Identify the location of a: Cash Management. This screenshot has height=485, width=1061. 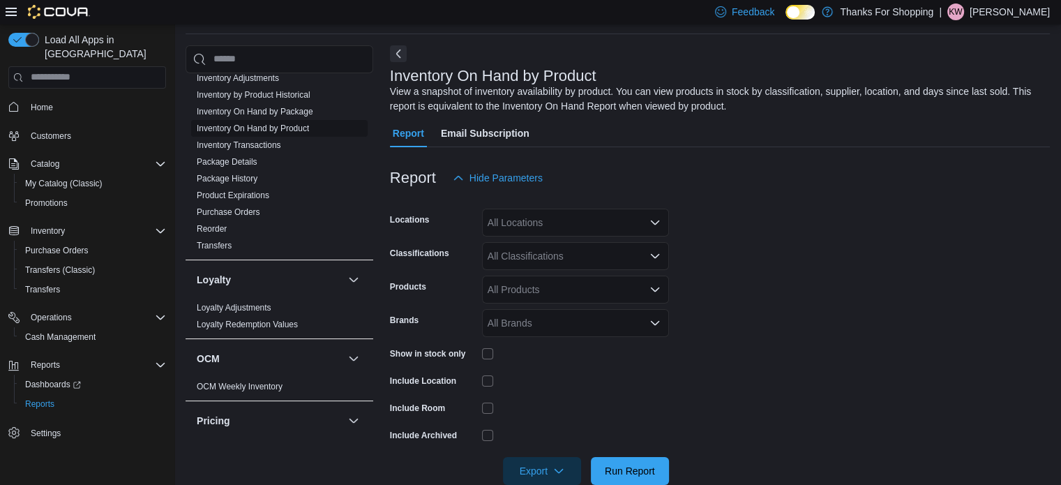
(60, 337).